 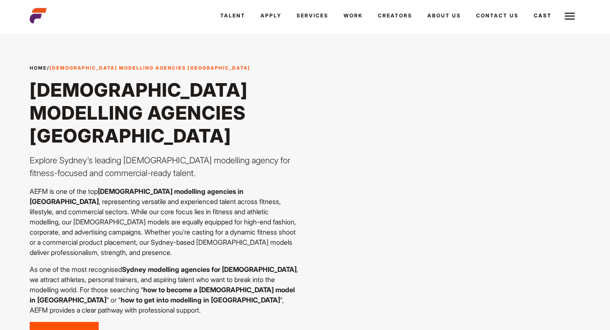 What do you see at coordinates (543, 16) in the screenshot?
I see `a: Cast` at bounding box center [543, 16].